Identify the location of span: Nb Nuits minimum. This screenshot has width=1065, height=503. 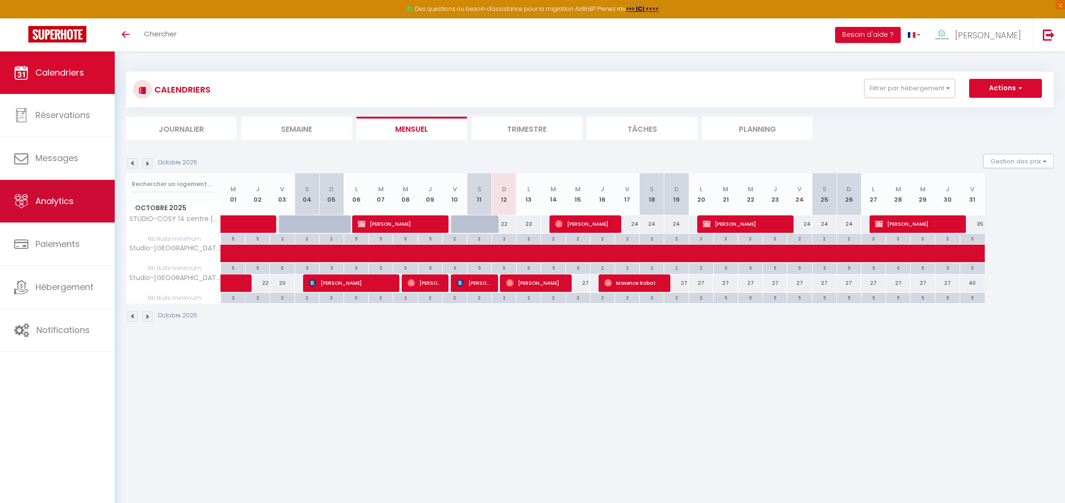
(173, 239).